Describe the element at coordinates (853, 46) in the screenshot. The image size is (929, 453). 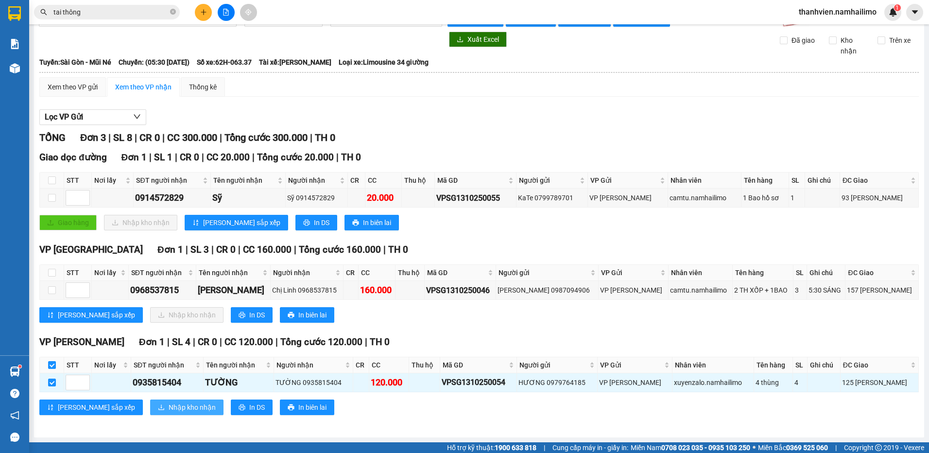
I see `span: Kho nhận` at that location.